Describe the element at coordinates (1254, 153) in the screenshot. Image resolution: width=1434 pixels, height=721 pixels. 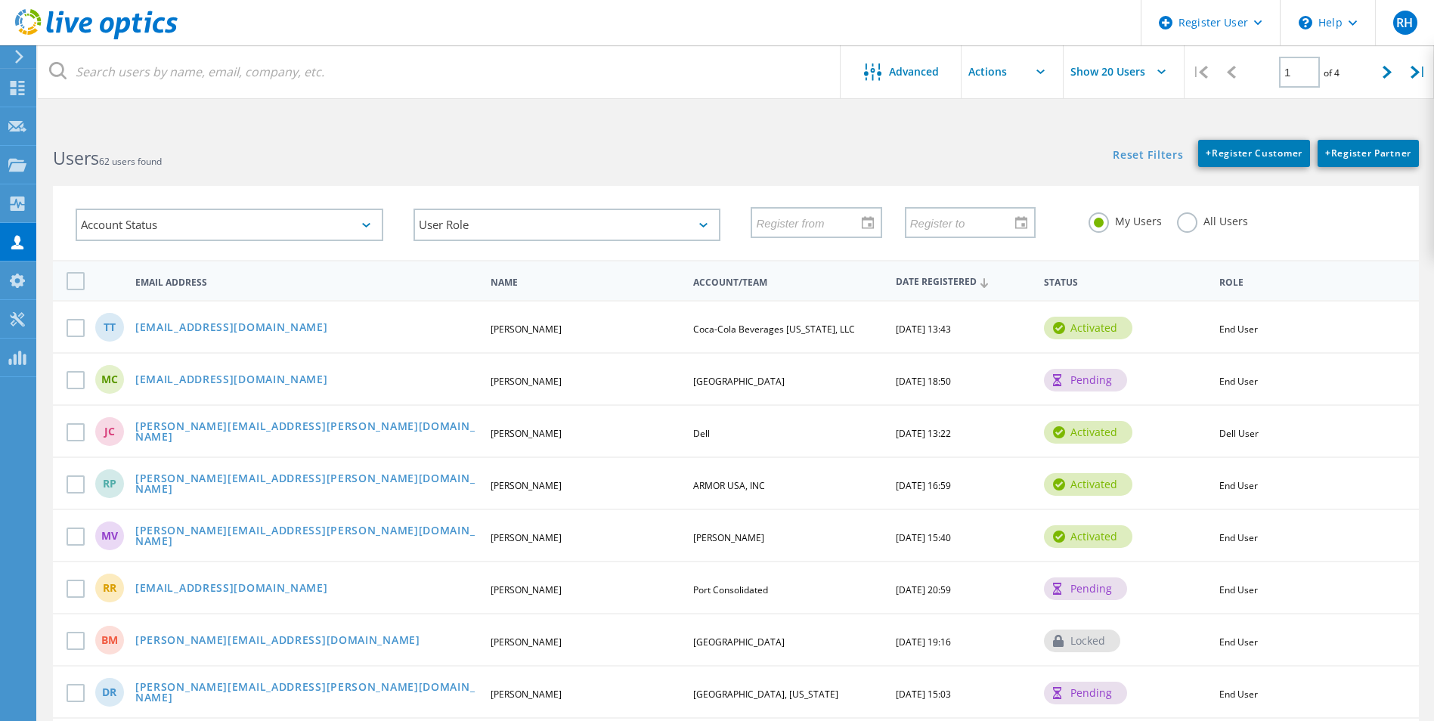
I see `span: Register Customer` at that location.